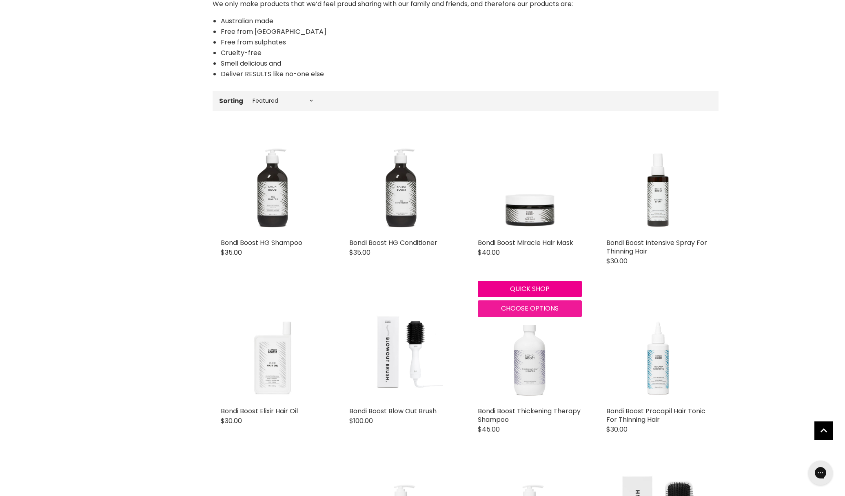 The image size is (845, 496). What do you see at coordinates (361, 421) in the screenshot?
I see `span: $100.00` at bounding box center [361, 421].